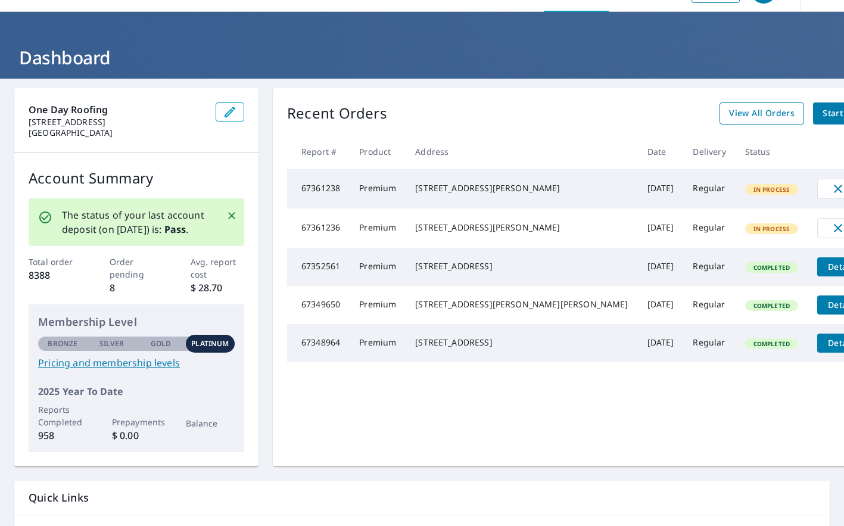 Image resolution: width=844 pixels, height=526 pixels. Describe the element at coordinates (55, 262) in the screenshot. I see `p: Total order` at that location.